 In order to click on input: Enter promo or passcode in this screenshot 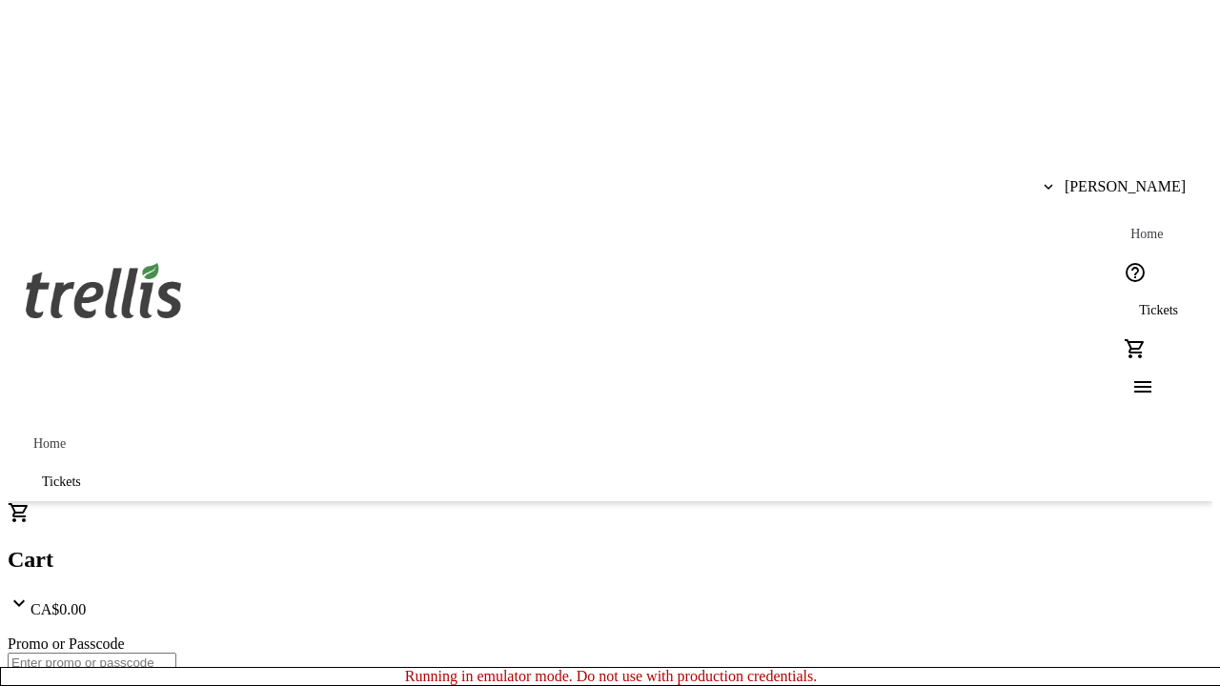, I will do `click(91, 662)`.